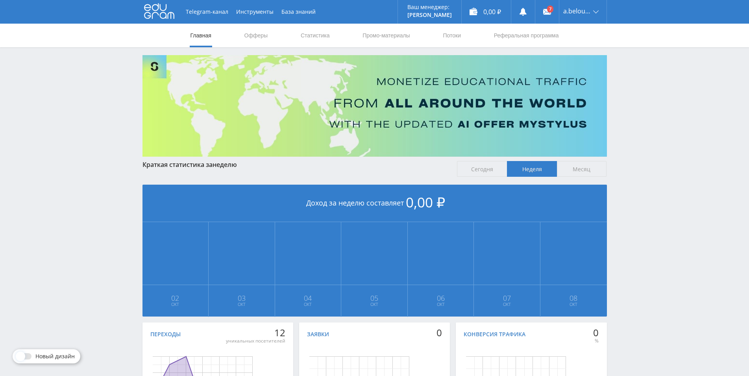 This screenshot has height=376, width=749. I want to click on span: a.belousovpartner19, so click(577, 11).